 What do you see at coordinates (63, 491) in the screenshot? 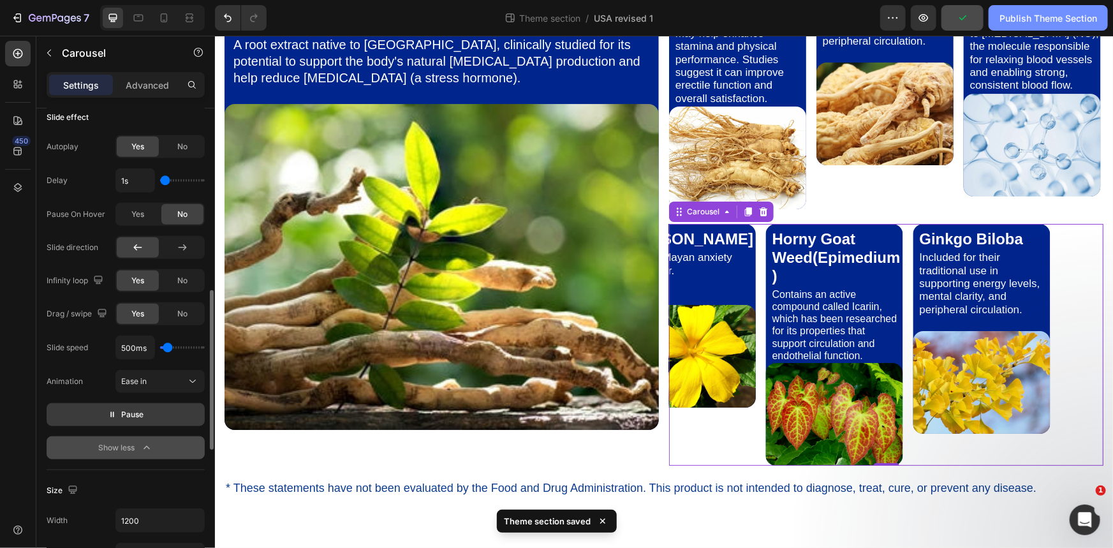
I see `div: Size` at bounding box center [63, 491].